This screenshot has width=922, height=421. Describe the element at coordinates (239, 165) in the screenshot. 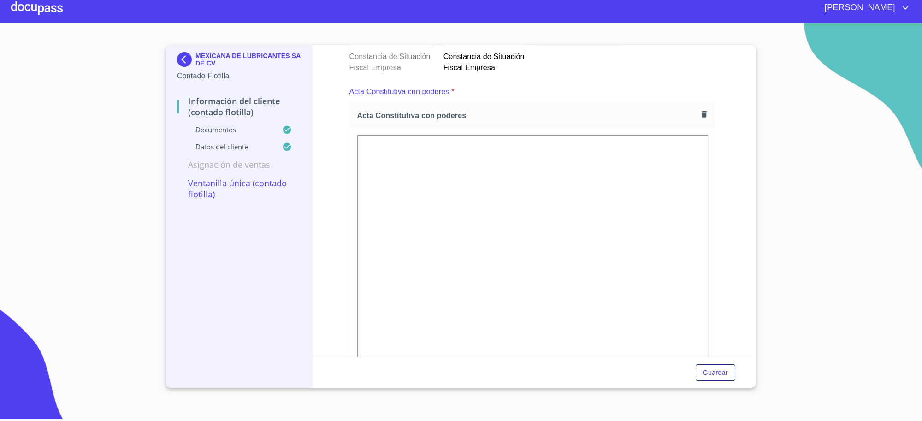

I see `p: Asignación de Ventas` at that location.